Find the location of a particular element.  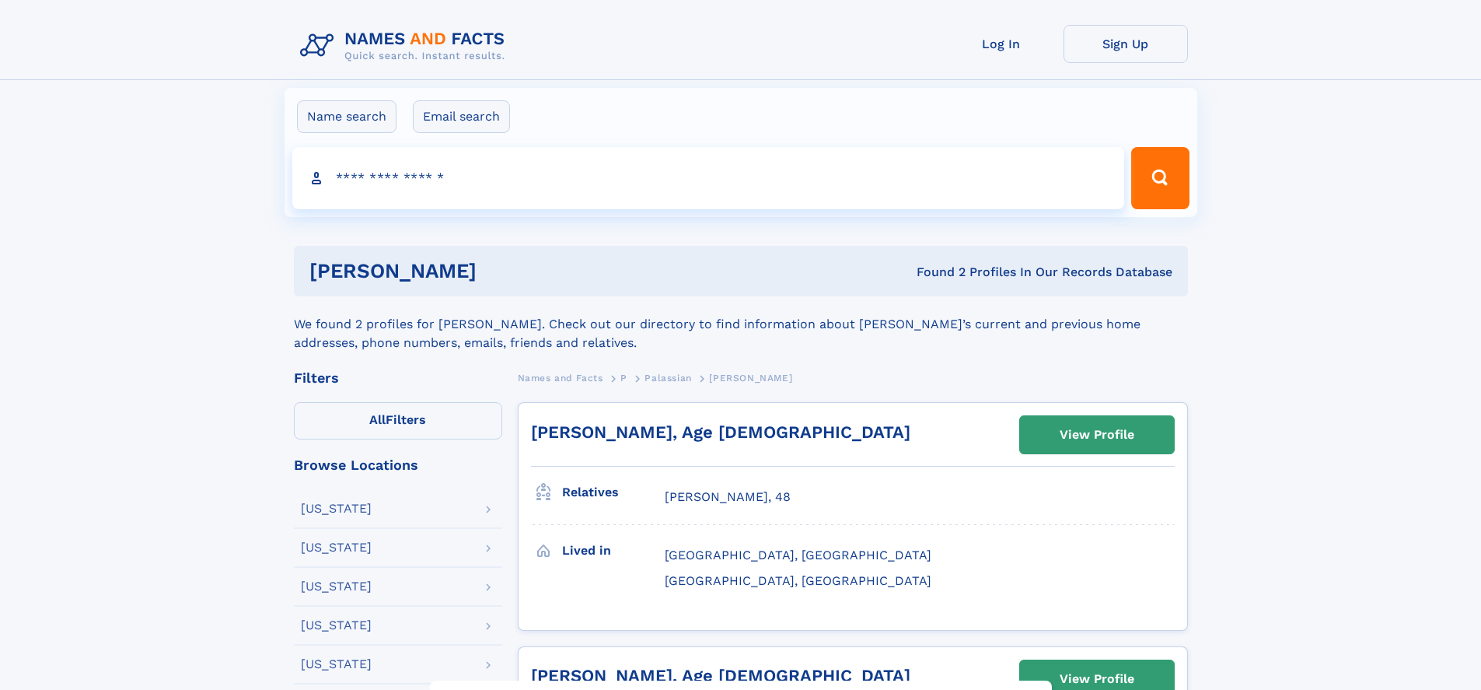

label: Email search is located at coordinates (461, 117).